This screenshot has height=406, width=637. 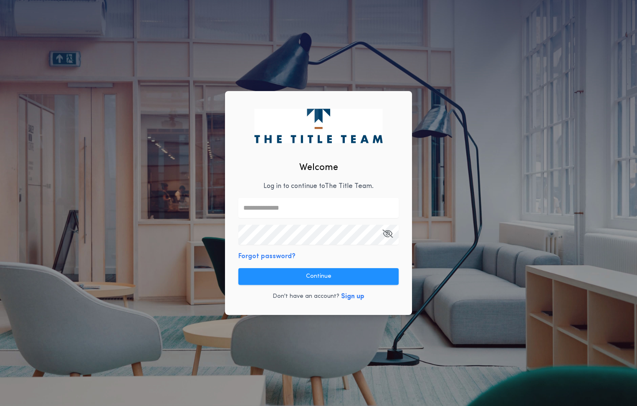 What do you see at coordinates (353, 297) in the screenshot?
I see `button: Sign up` at bounding box center [353, 297].